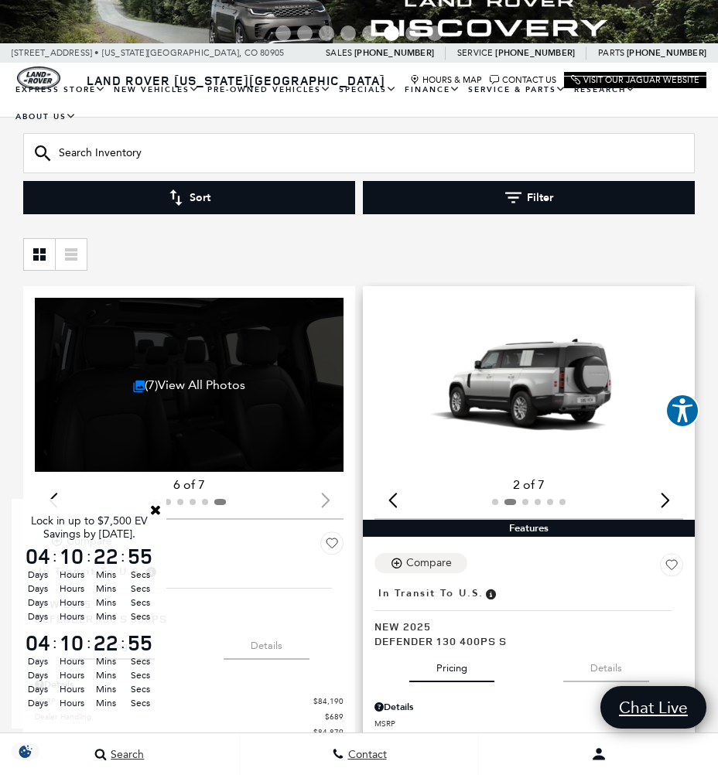 Image resolution: width=718 pixels, height=775 pixels. I want to click on a: Close, so click(156, 510).